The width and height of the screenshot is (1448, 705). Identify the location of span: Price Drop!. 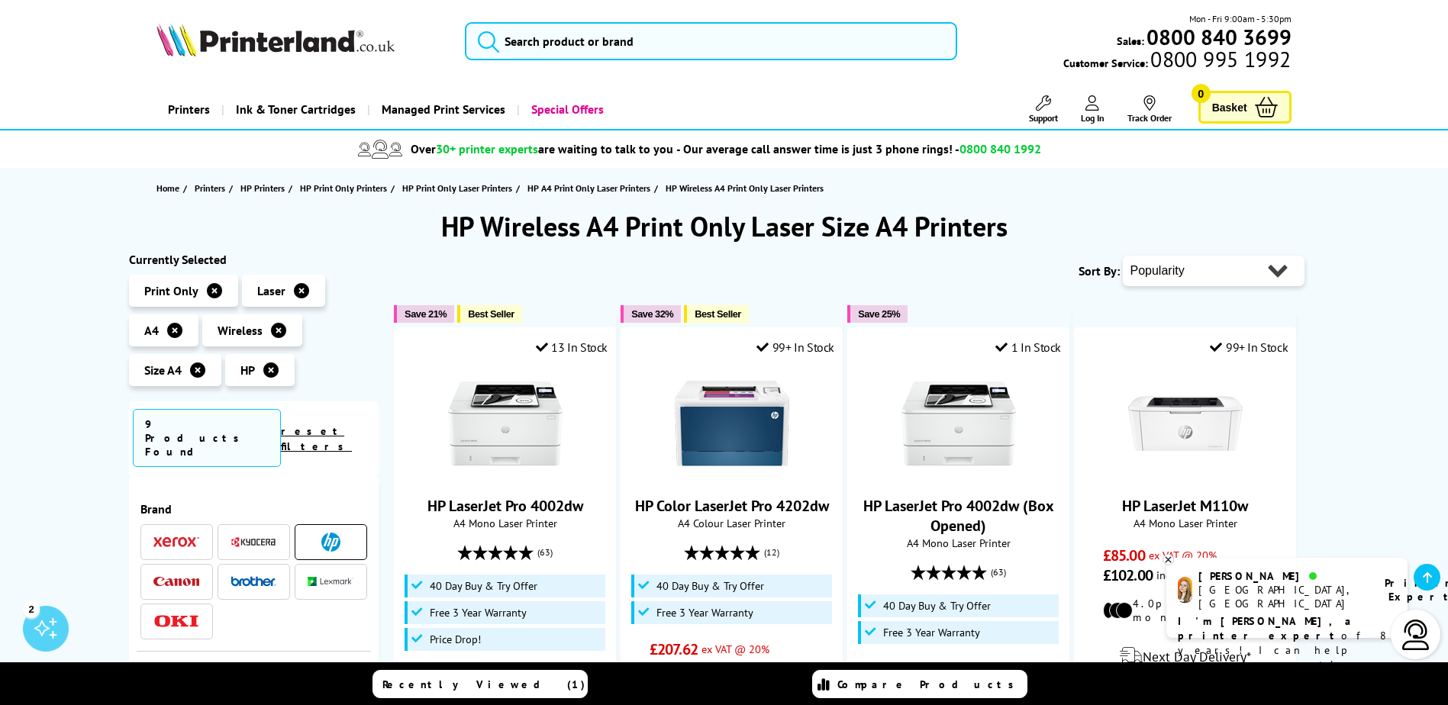
(455, 640).